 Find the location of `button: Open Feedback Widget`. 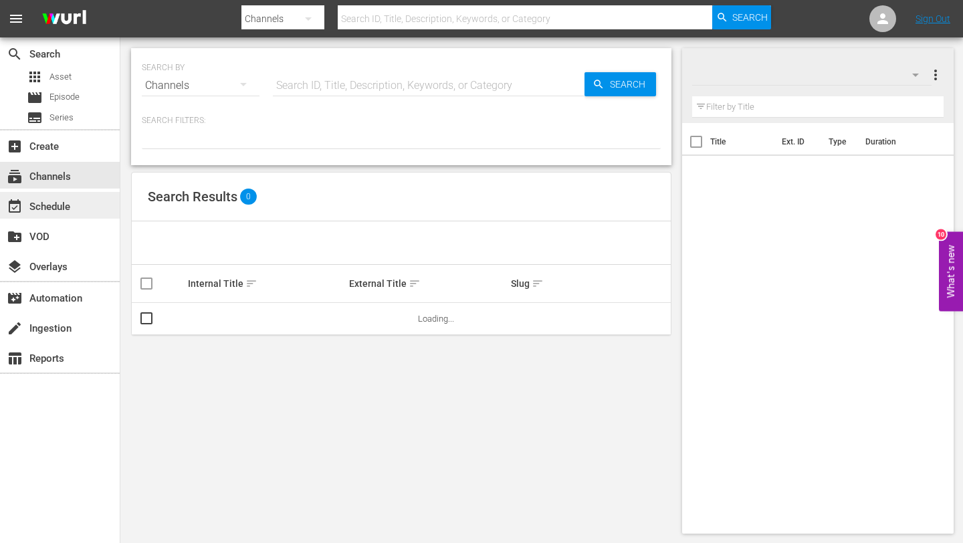

button: Open Feedback Widget is located at coordinates (951, 272).